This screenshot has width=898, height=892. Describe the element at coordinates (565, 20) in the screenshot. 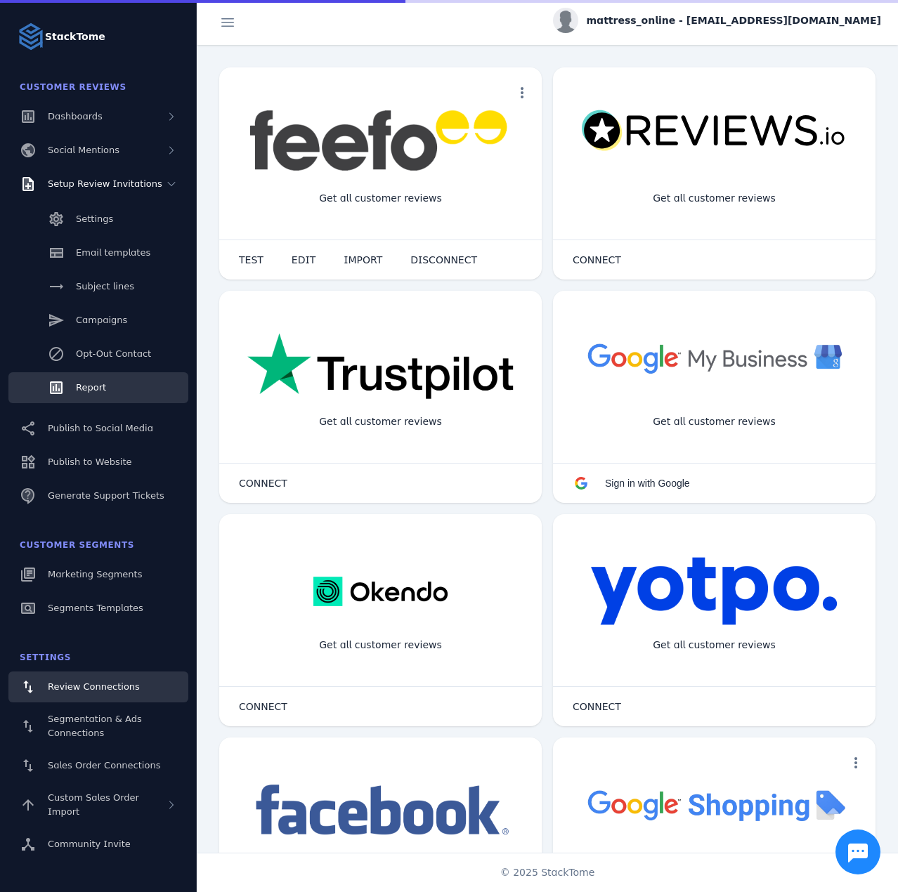

I see `img: profile.jpg` at that location.